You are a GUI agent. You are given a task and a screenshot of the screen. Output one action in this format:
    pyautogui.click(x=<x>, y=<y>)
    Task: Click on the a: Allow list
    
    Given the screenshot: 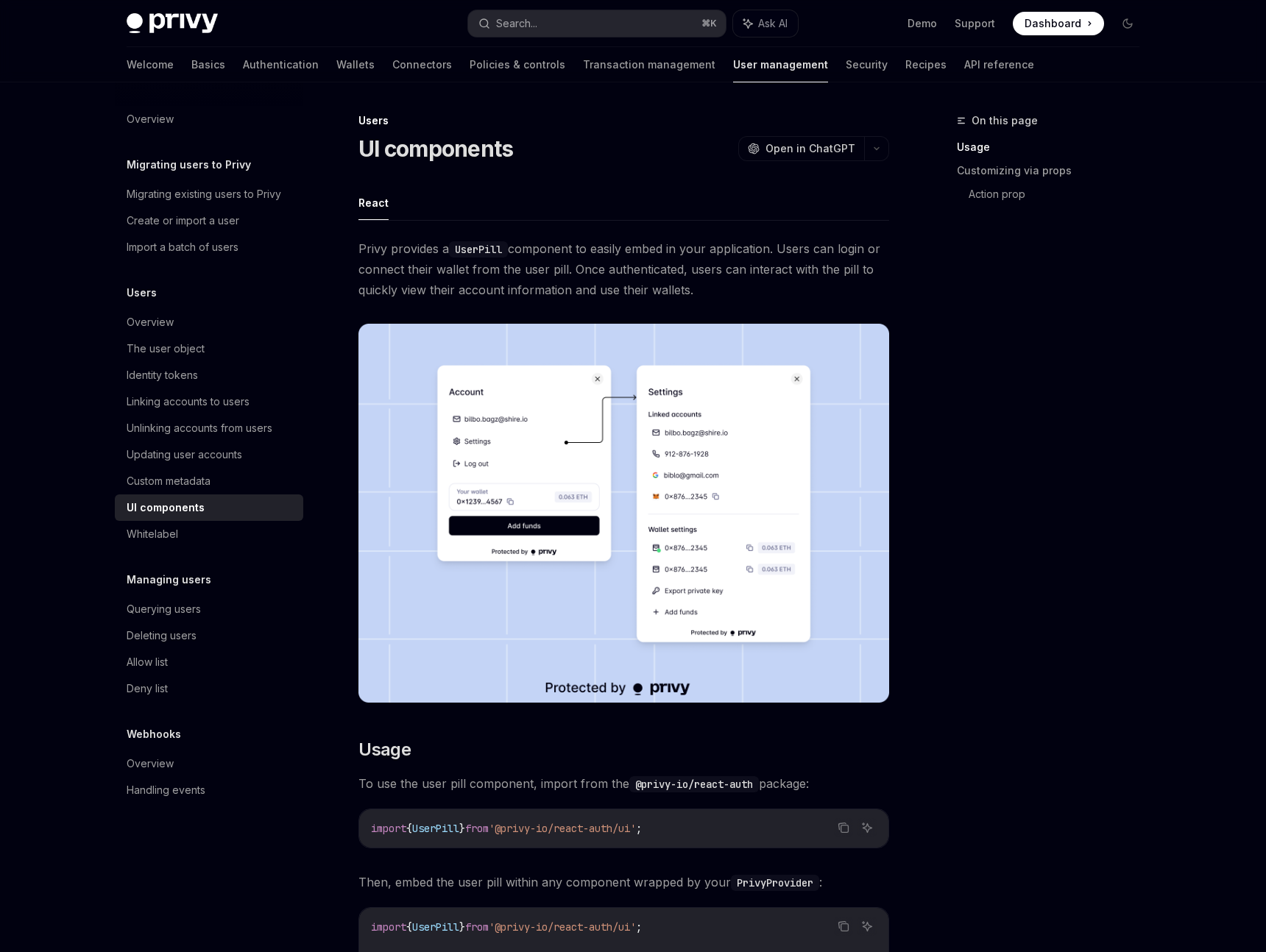 What is the action you would take?
    pyautogui.click(x=209, y=662)
    